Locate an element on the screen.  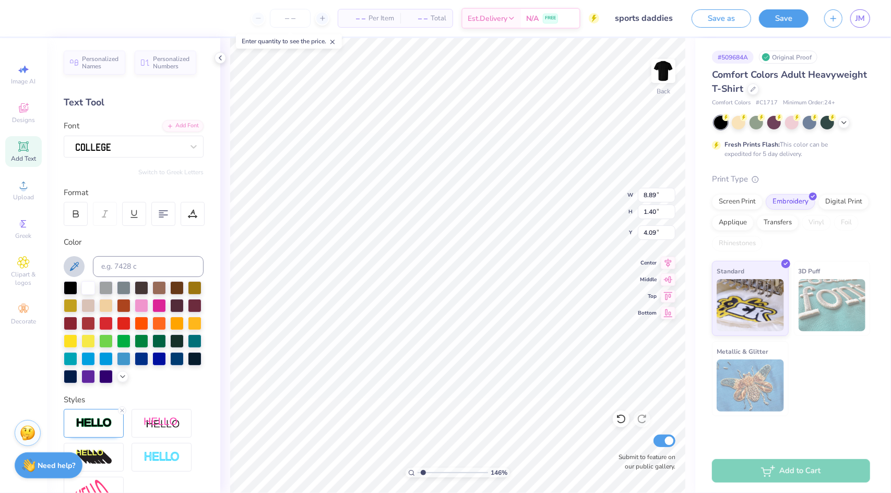
img: Stroke is located at coordinates (94, 423).